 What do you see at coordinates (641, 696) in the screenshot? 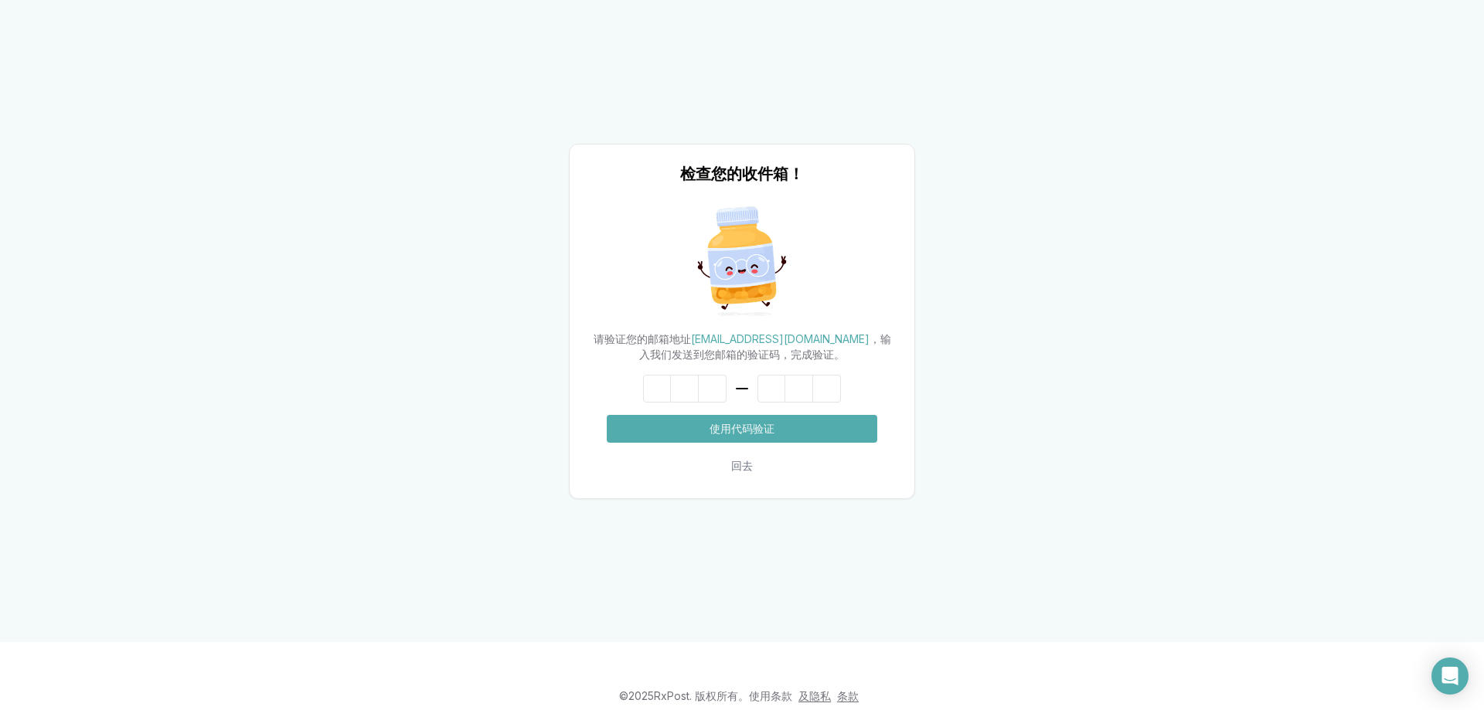
I see `font: 2025` at bounding box center [641, 696].